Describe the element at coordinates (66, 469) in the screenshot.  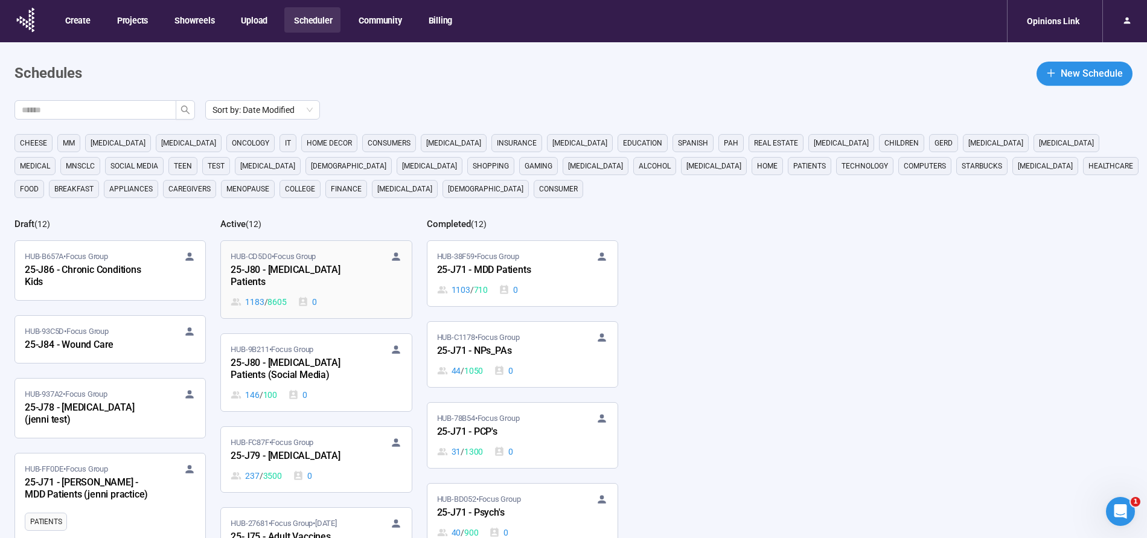
I see `span: HUB-FF0DE • Focus Group` at that location.